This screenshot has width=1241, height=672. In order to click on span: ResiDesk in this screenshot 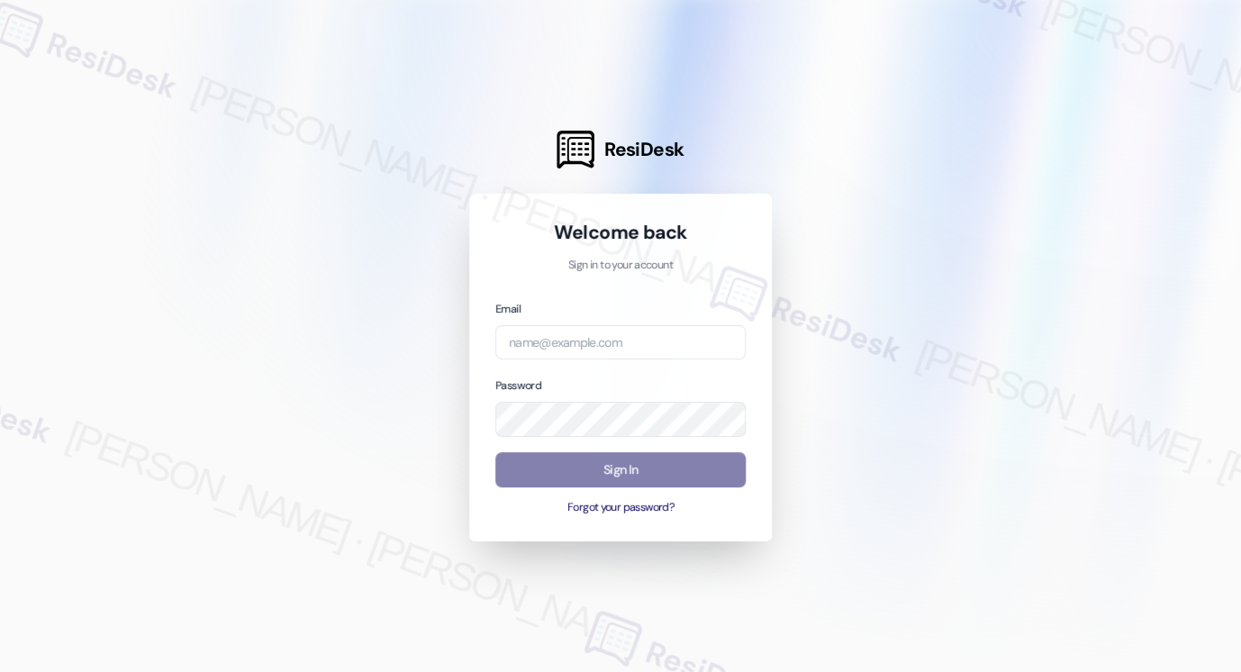, I will do `click(644, 150)`.